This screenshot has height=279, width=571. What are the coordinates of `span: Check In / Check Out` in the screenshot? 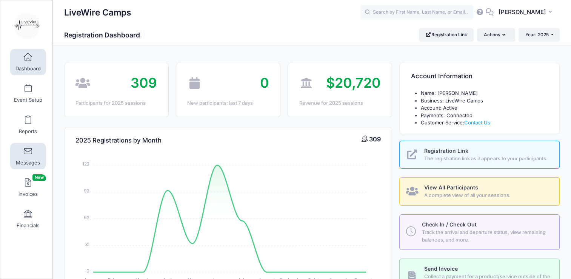 It's located at (449, 224).